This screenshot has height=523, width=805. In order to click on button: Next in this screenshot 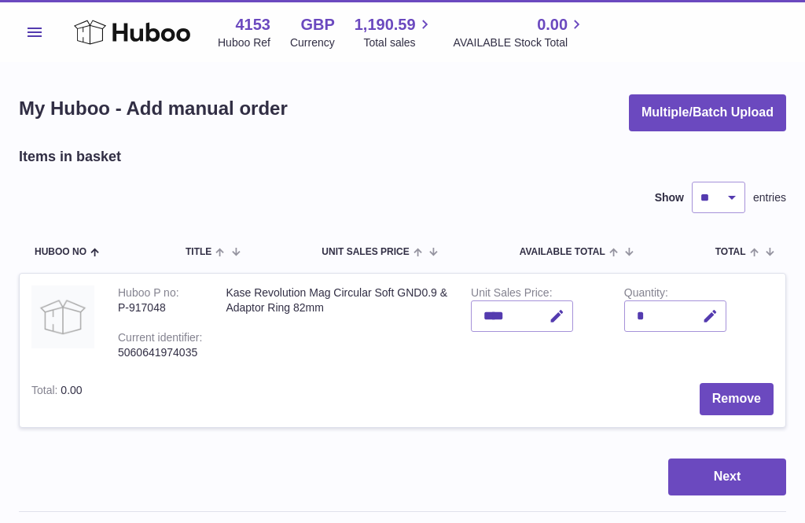, I will do `click(727, 476)`.